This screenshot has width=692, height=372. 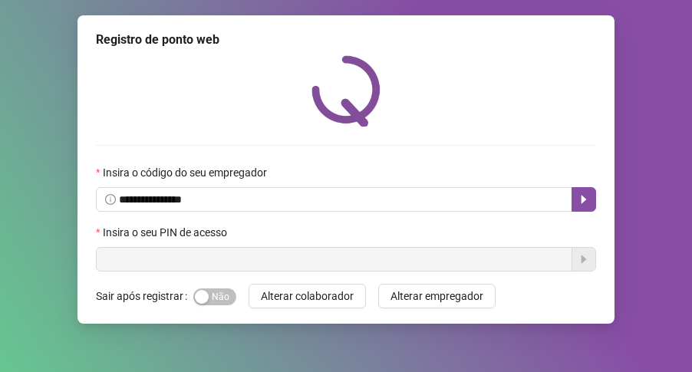 What do you see at coordinates (436, 296) in the screenshot?
I see `span: Alterar empregador` at bounding box center [436, 296].